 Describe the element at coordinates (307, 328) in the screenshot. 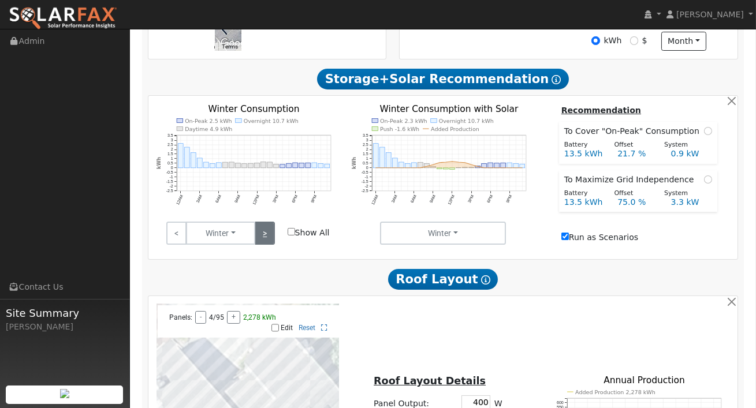

I see `a: Reset` at that location.